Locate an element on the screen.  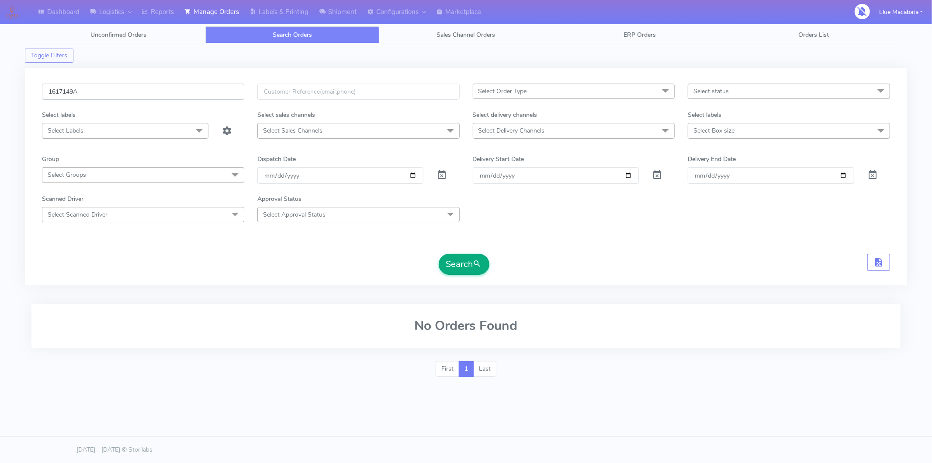
input: Customer Reference(email,phone) is located at coordinates (358, 91).